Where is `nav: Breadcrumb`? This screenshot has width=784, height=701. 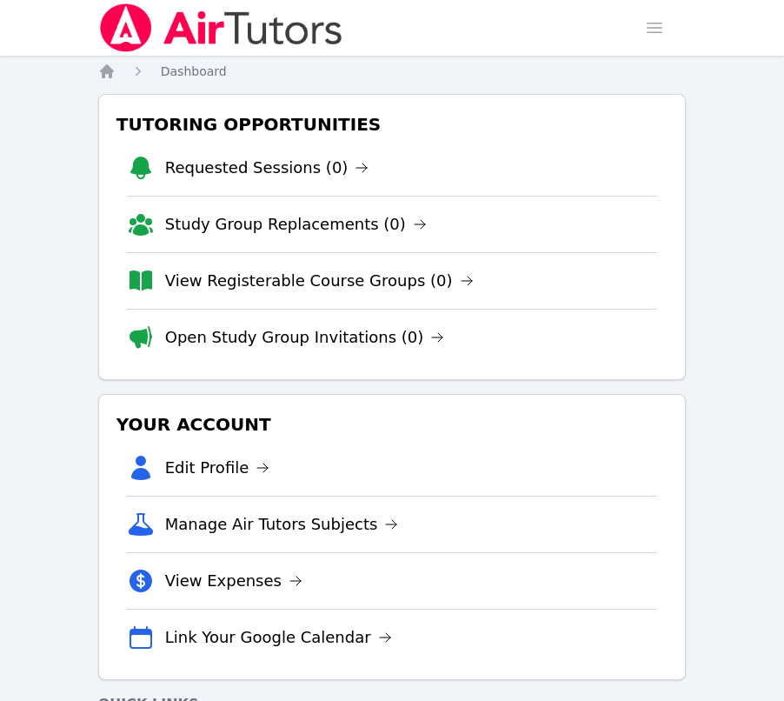 nav: Breadcrumb is located at coordinates (392, 71).